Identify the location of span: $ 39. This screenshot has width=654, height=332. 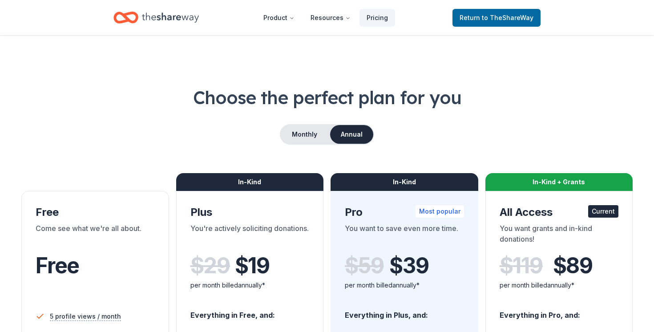
(409, 266).